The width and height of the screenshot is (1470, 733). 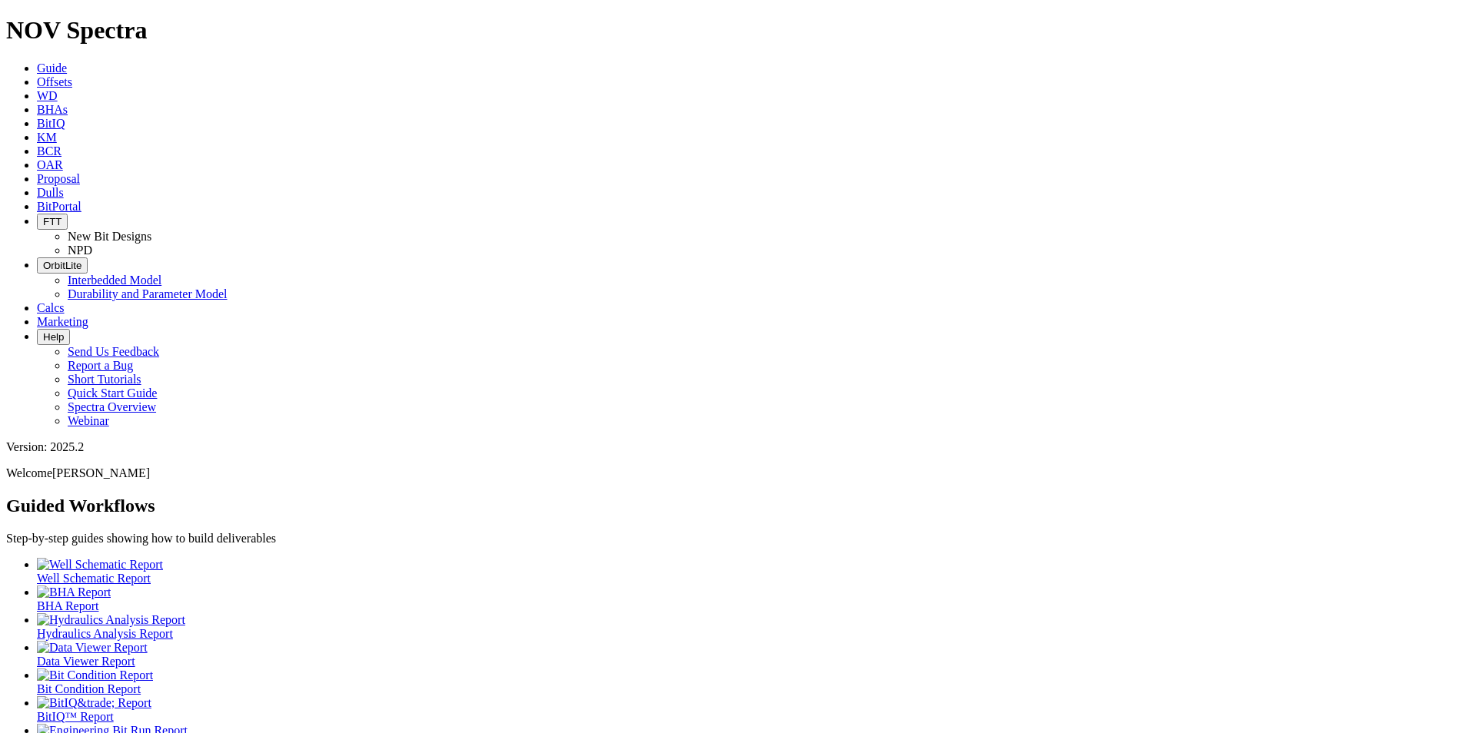 What do you see at coordinates (62, 321) in the screenshot?
I see `a: Marketing` at bounding box center [62, 321].